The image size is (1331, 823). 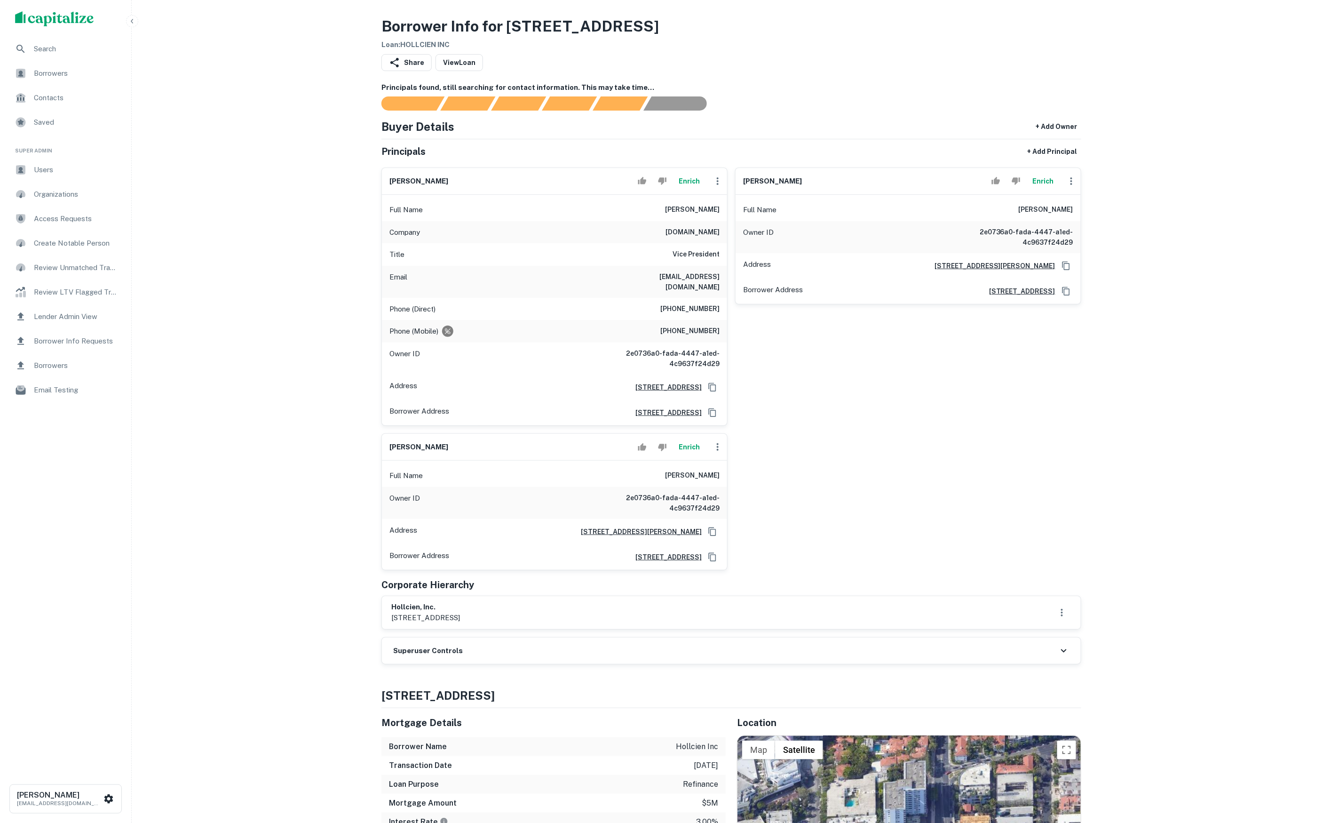 I want to click on div: Principals found, still searching for contact information. This may take time..., so click(x=620, y=103).